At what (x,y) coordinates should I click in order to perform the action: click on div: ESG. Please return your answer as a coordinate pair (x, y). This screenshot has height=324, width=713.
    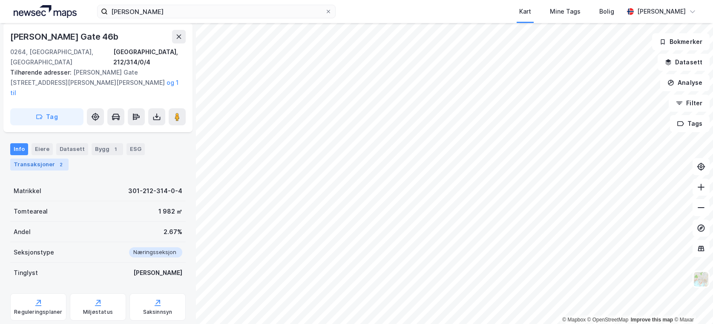
    Looking at the image, I should click on (135, 149).